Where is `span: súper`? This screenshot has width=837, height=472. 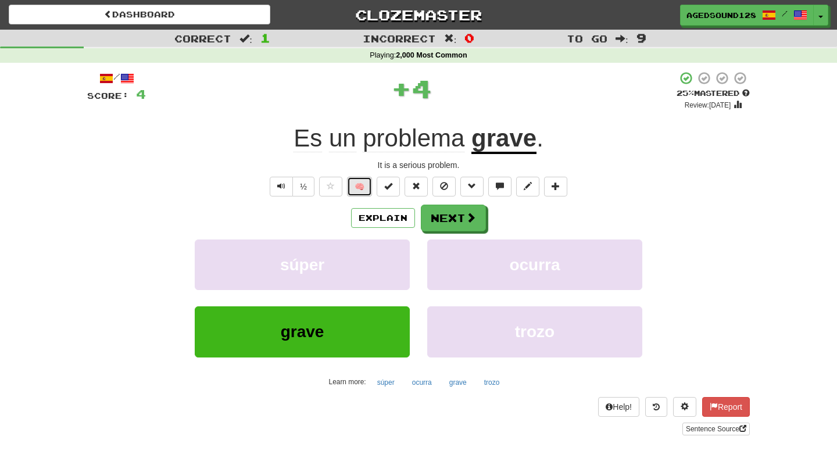 span: súper is located at coordinates (302, 264).